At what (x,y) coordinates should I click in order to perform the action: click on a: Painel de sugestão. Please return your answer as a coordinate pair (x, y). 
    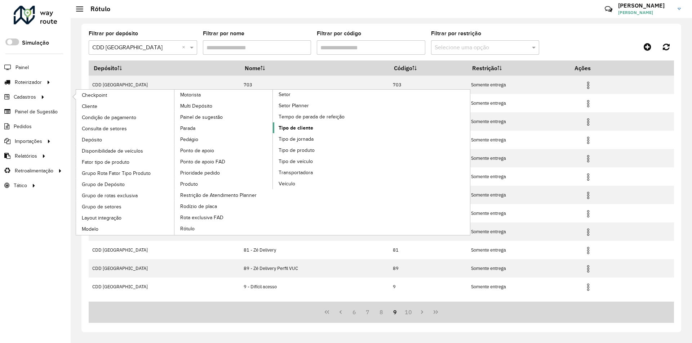
    Looking at the image, I should click on (224, 117).